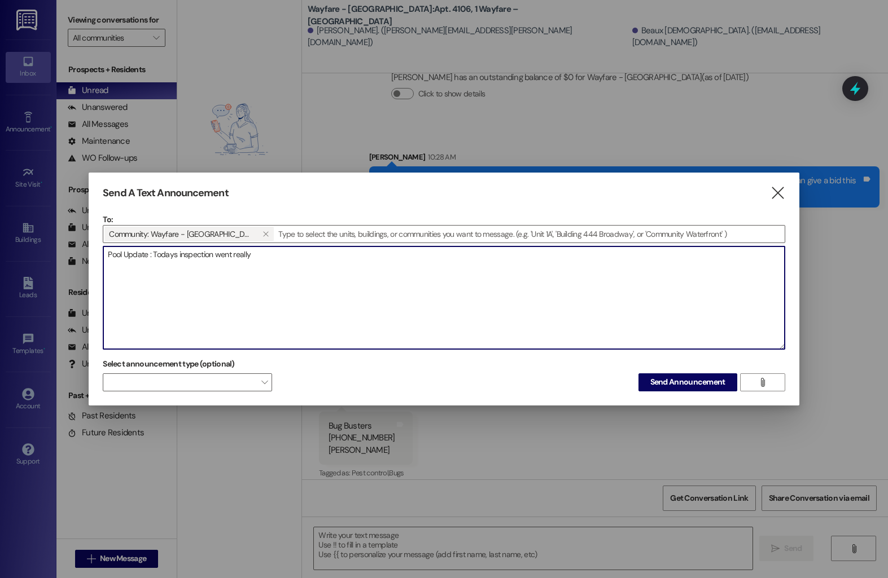 The image size is (888, 578). I want to click on div: Pool Update : Todays inspection went really, so click(443, 298).